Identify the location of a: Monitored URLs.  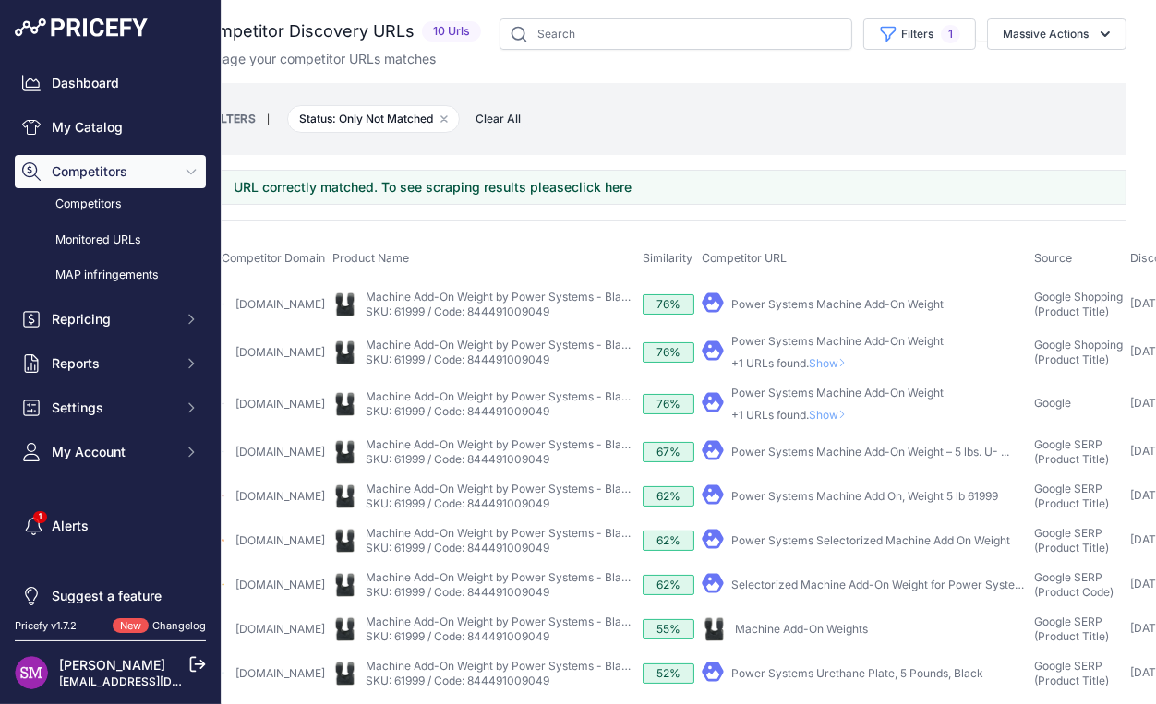
(110, 240).